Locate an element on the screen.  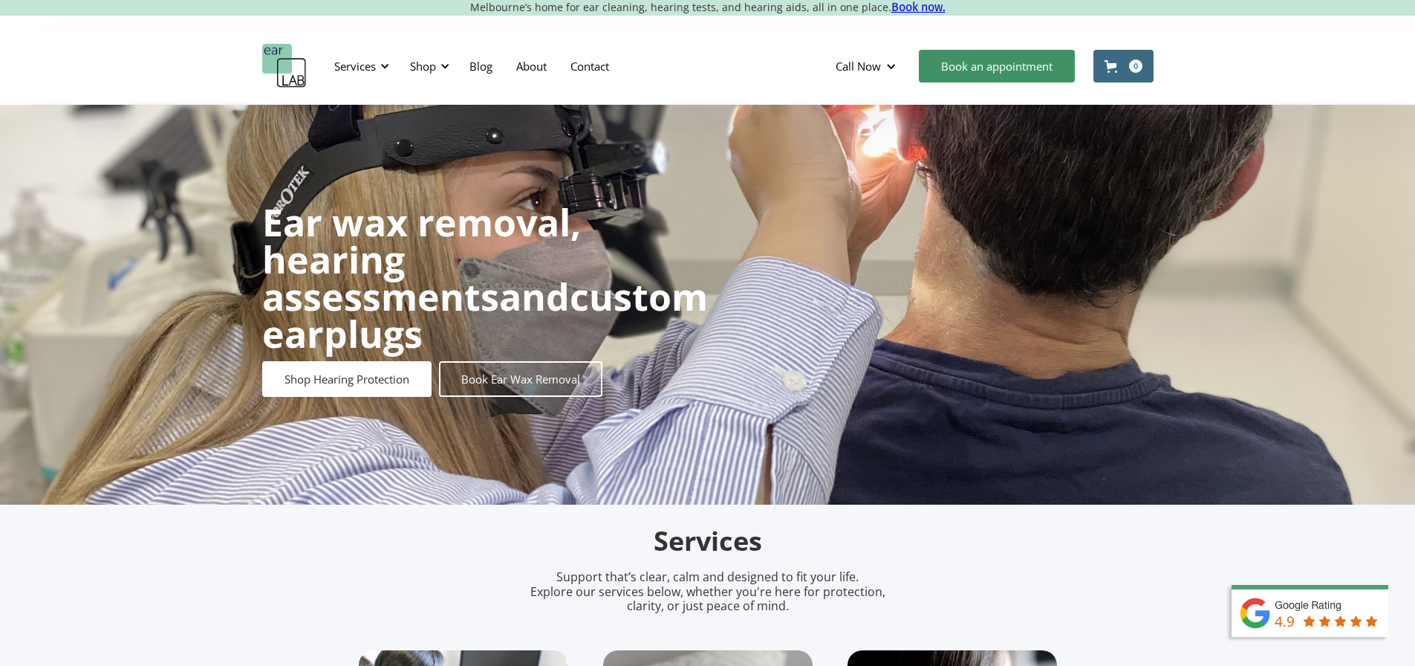
a: Contact is located at coordinates (590, 66).